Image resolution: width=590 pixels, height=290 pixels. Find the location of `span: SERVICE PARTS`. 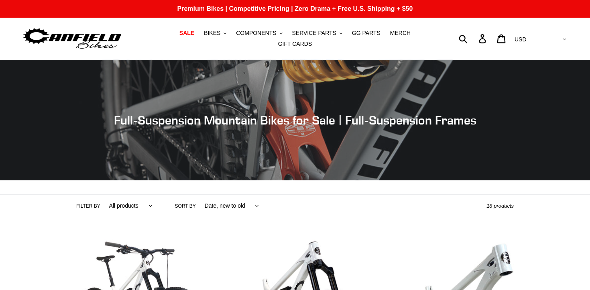

span: SERVICE PARTS is located at coordinates (314, 33).